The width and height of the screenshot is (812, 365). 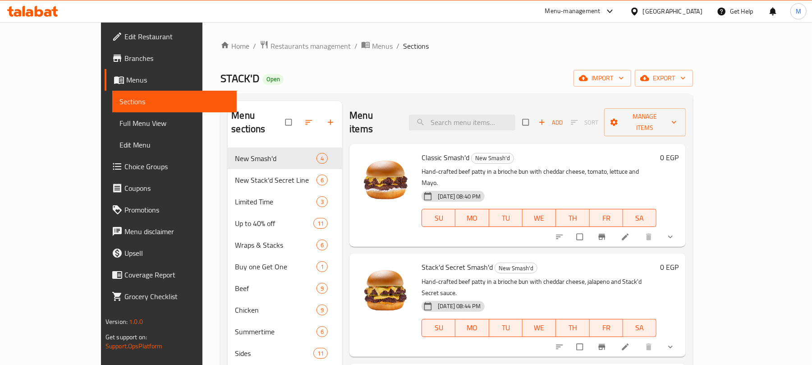 What do you see at coordinates (126, 337) in the screenshot?
I see `span: Get support on:` at bounding box center [126, 337].